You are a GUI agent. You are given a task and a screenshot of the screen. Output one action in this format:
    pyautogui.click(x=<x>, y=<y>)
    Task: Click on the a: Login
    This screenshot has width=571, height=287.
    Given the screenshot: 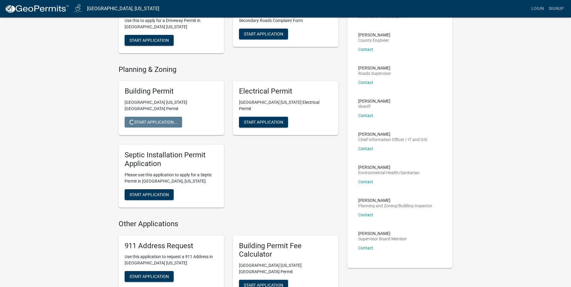 What is the action you would take?
    pyautogui.click(x=538, y=9)
    